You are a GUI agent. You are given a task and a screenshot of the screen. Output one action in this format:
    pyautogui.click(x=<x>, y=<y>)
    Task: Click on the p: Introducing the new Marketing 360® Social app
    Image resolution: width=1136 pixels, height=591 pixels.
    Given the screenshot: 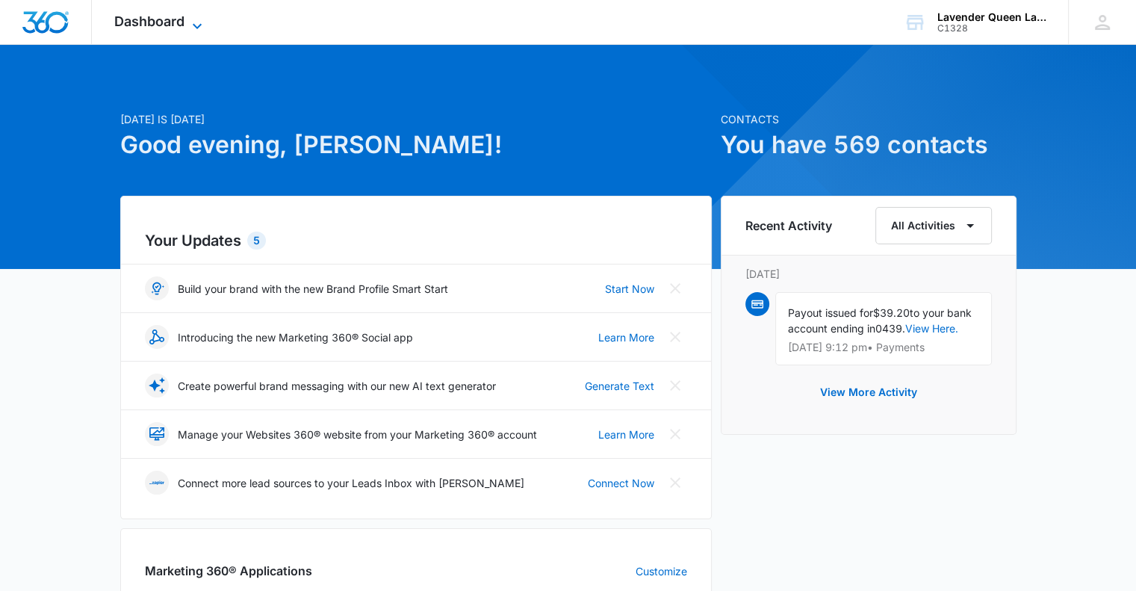 What is the action you would take?
    pyautogui.click(x=295, y=337)
    